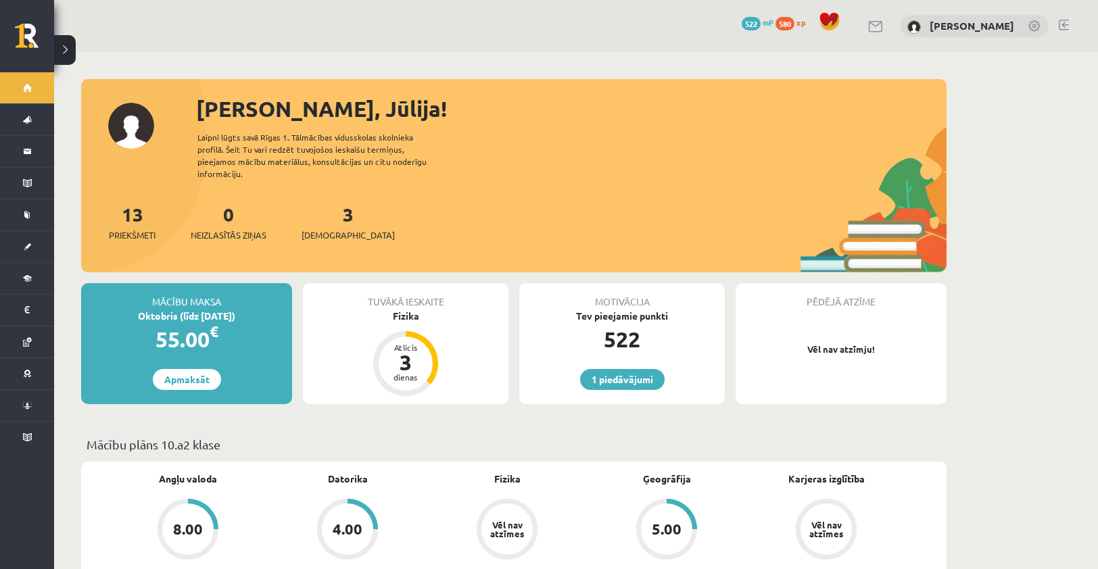 The width and height of the screenshot is (1098, 569). Describe the element at coordinates (667, 479) in the screenshot. I see `a: Ģeogrāfija` at that location.